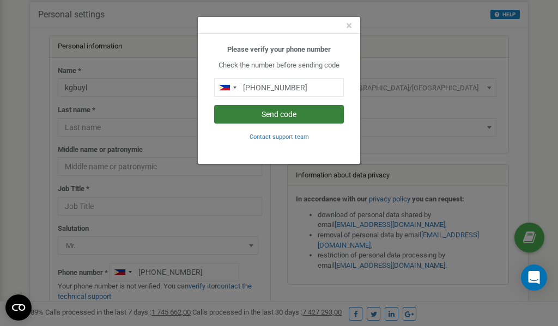  Describe the element at coordinates (279, 49) in the screenshot. I see `b: Please verify your phone number` at that location.